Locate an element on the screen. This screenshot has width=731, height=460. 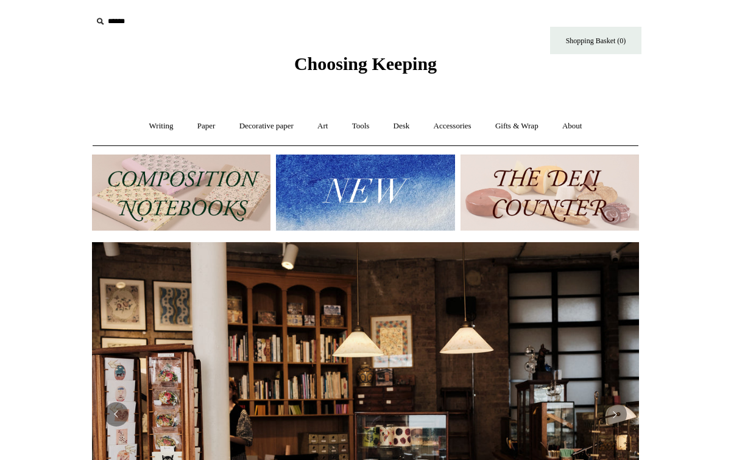
a: Writing is located at coordinates (161, 126).